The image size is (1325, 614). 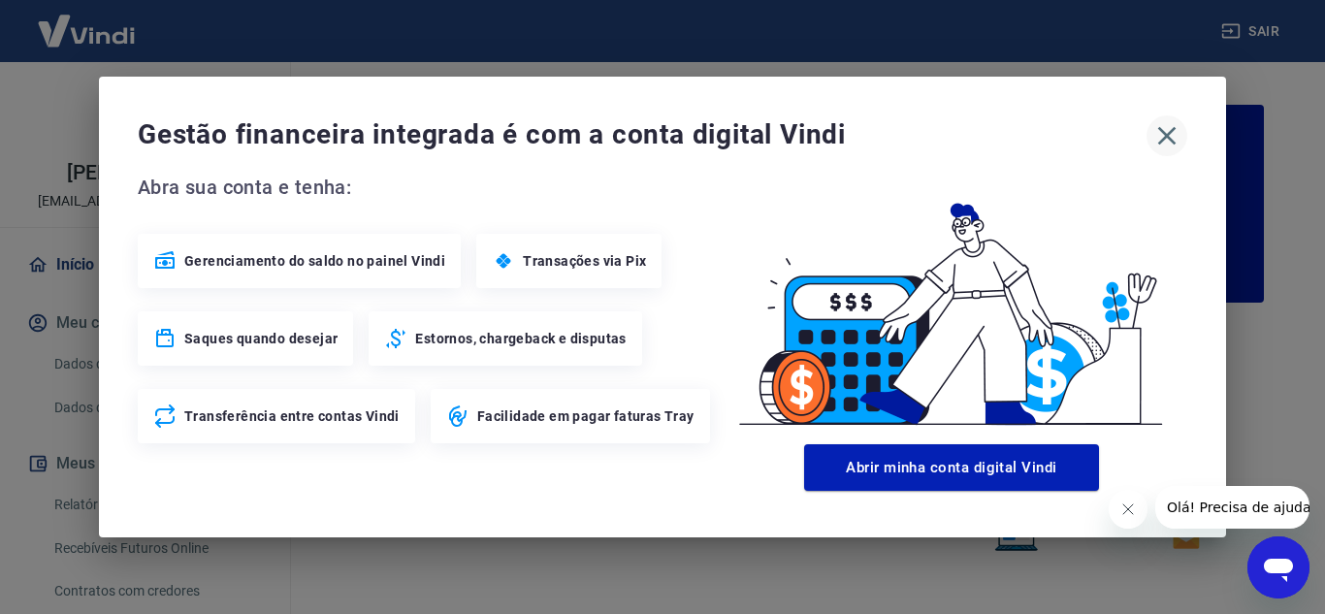 I want to click on span: Saques quando desejar, so click(x=261, y=339).